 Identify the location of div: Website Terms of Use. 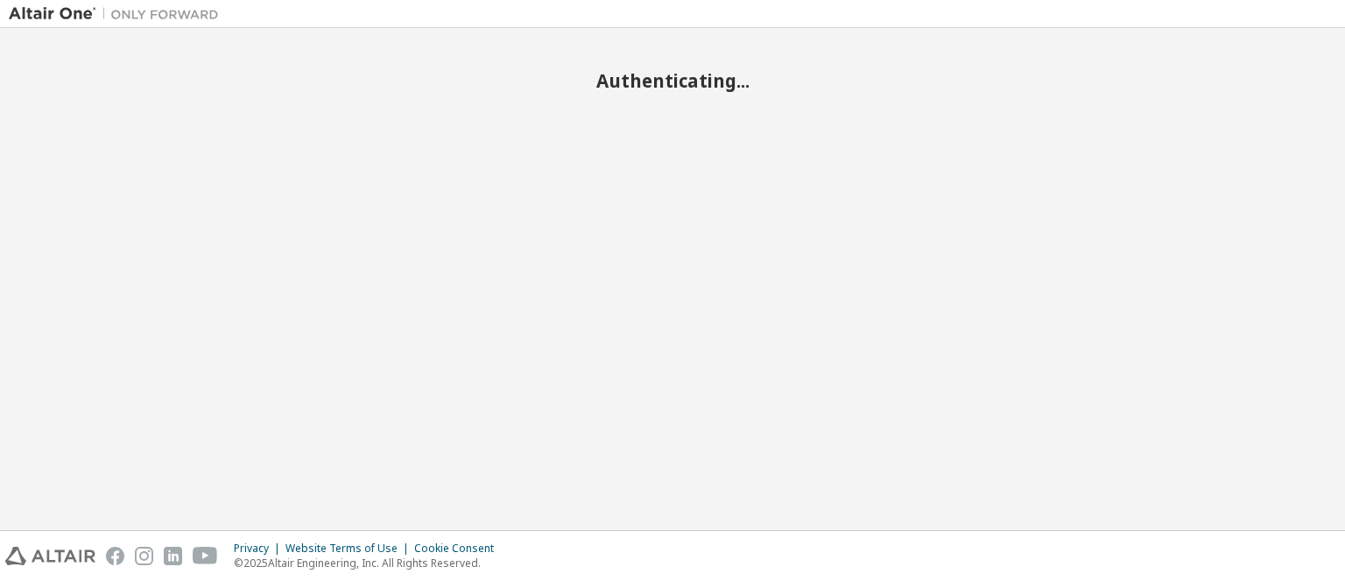
(349, 548).